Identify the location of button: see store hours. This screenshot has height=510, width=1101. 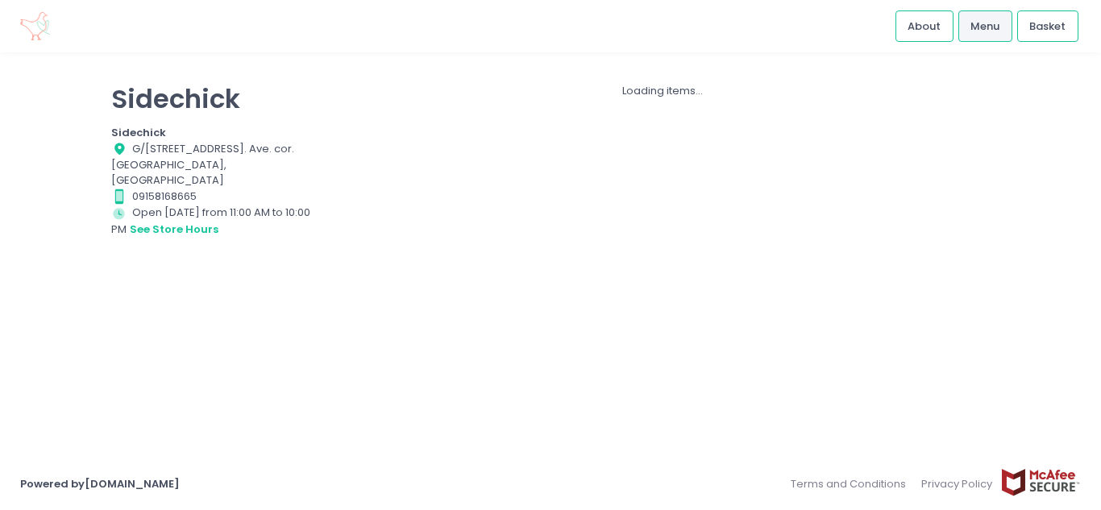
(174, 230).